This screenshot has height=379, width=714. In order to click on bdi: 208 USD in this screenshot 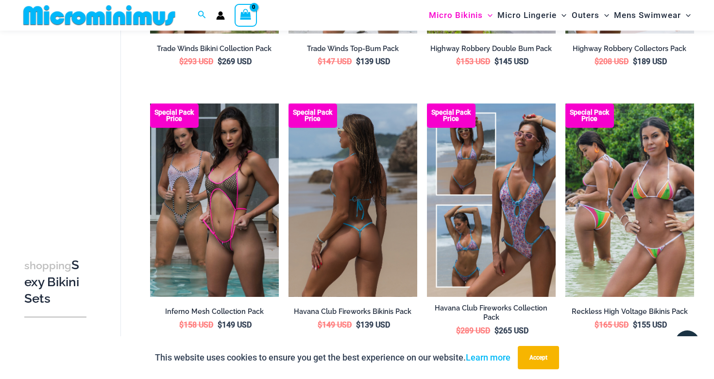, I will do `click(612, 61)`.